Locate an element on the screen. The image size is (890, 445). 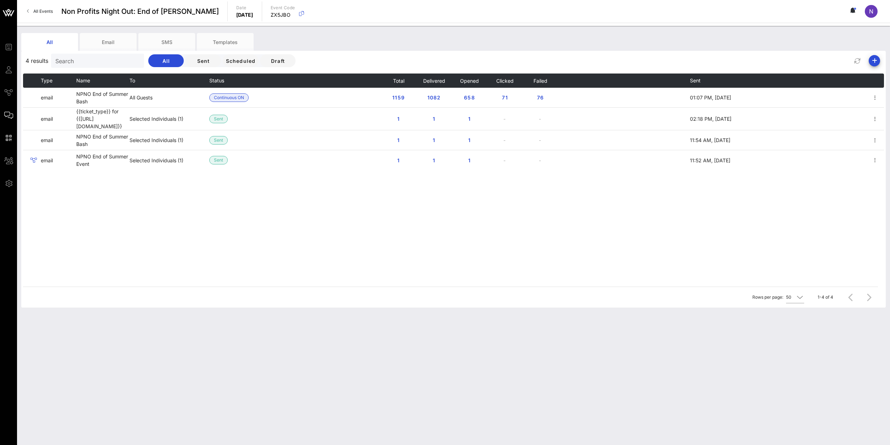
th: Type is located at coordinates (59, 81).